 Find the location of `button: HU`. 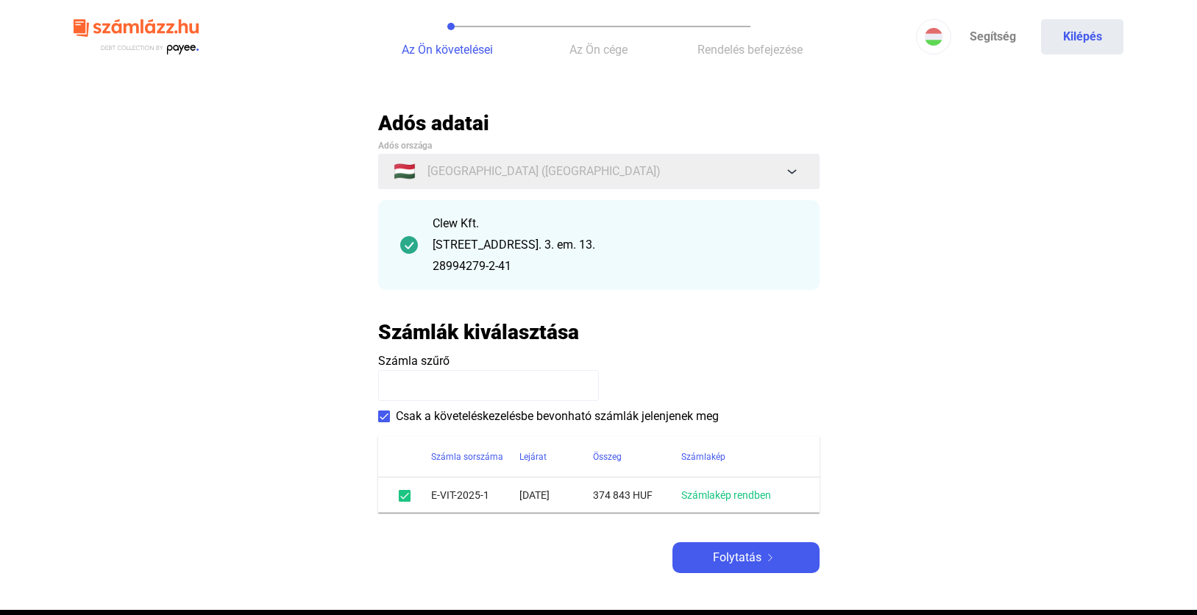

button: HU is located at coordinates (933, 37).